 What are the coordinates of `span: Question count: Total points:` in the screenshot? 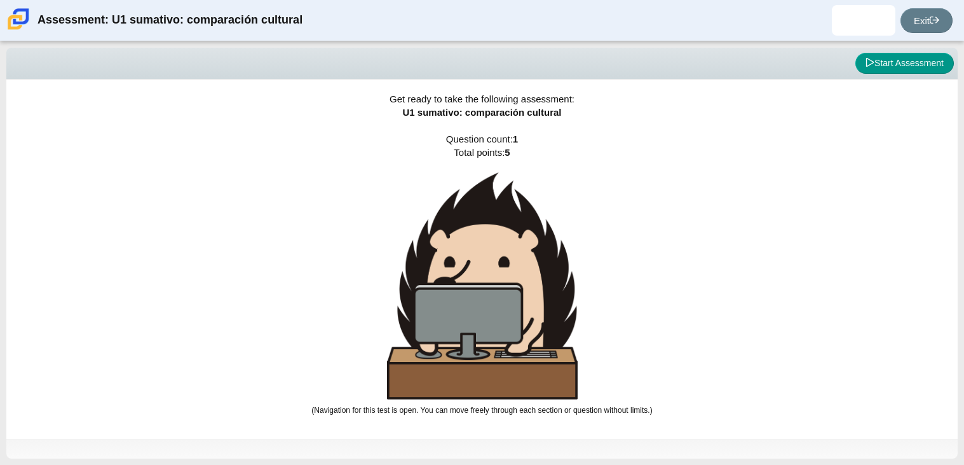 It's located at (482, 274).